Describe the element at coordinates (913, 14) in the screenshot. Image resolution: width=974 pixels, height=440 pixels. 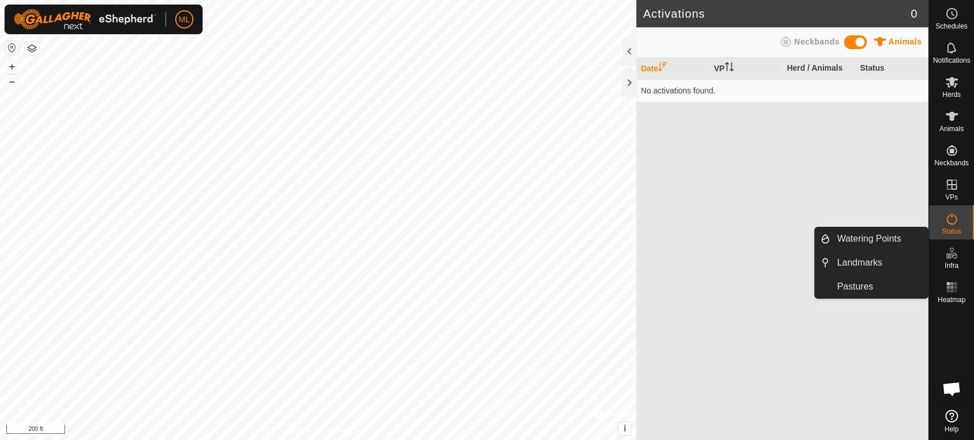
I see `span: 0` at that location.